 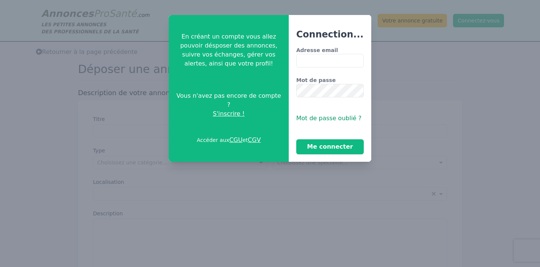 What do you see at coordinates (229, 140) in the screenshot?
I see `p: Accéder aux et` at bounding box center [229, 140].